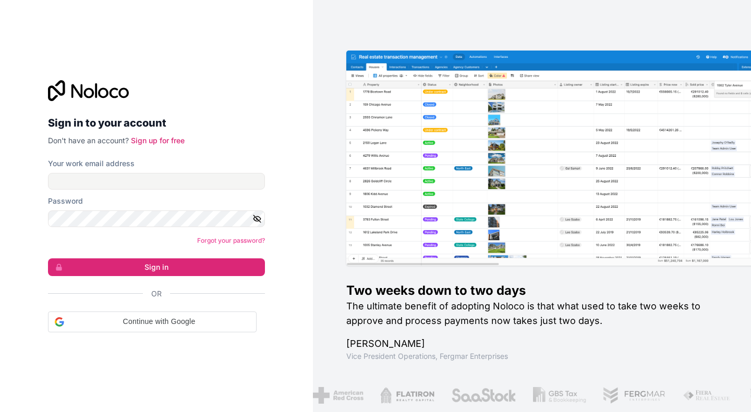 This screenshot has height=412, width=751. What do you see at coordinates (156, 219) in the screenshot?
I see `input: Password` at bounding box center [156, 219].